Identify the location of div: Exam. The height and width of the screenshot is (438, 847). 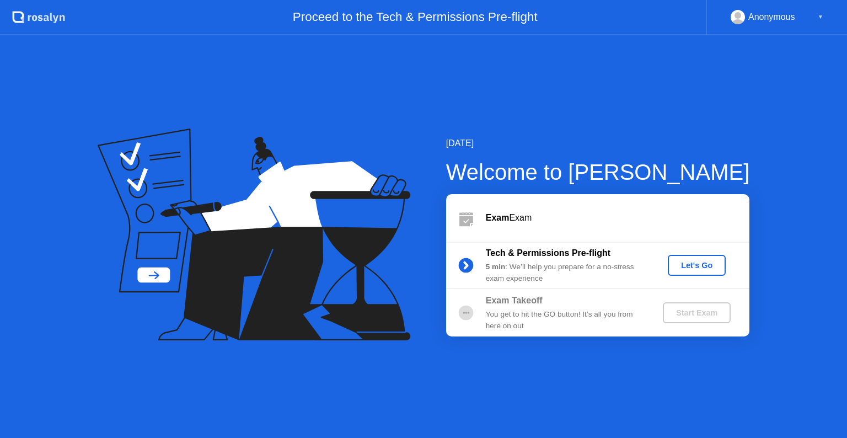
(617, 218).